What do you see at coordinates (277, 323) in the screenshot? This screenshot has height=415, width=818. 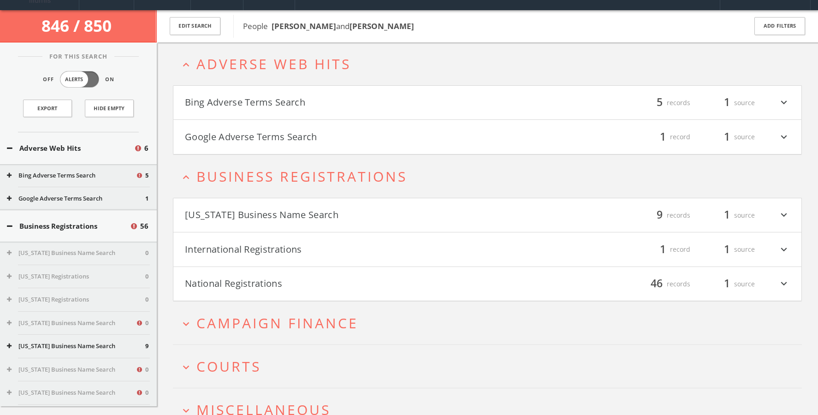 I see `span: Campaign Finance` at bounding box center [277, 323].